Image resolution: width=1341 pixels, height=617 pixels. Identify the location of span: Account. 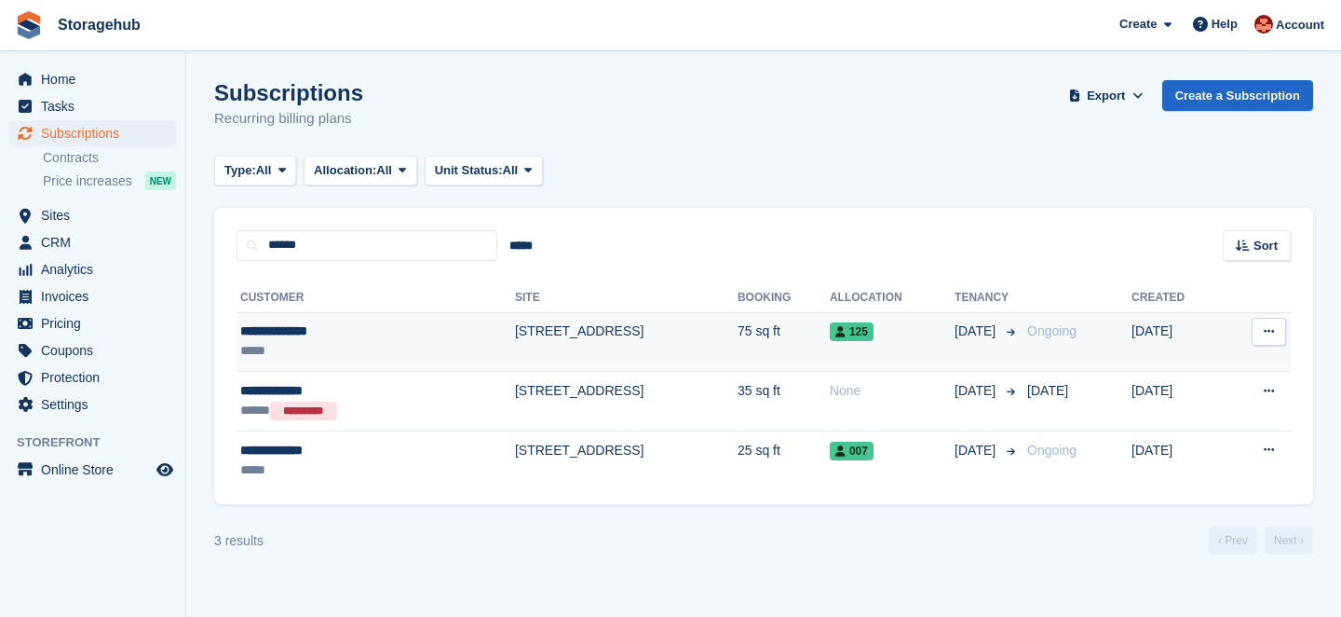
(1300, 25).